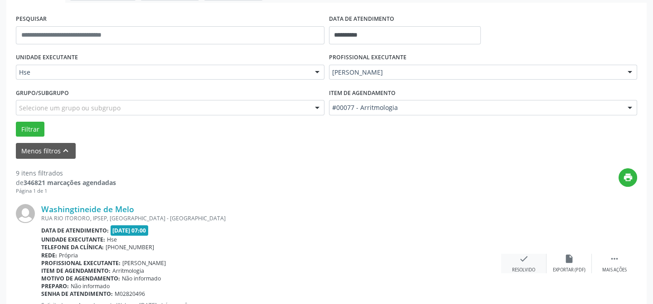  I want to click on div: de, so click(66, 183).